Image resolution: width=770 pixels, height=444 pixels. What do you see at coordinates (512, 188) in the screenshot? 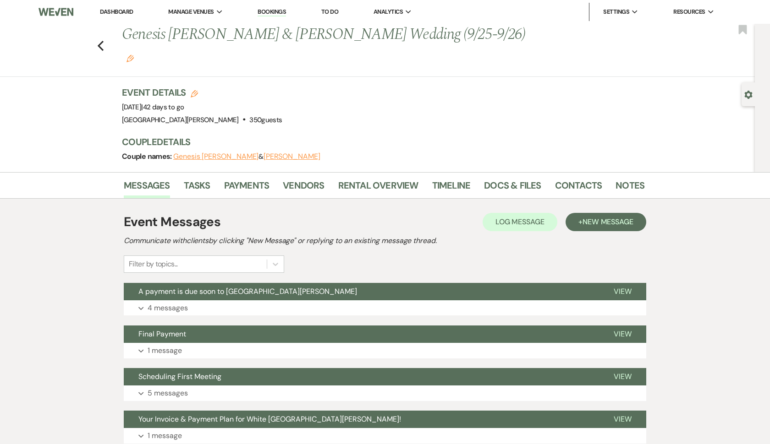
I see `a: Docs & Files` at bounding box center [512, 188].